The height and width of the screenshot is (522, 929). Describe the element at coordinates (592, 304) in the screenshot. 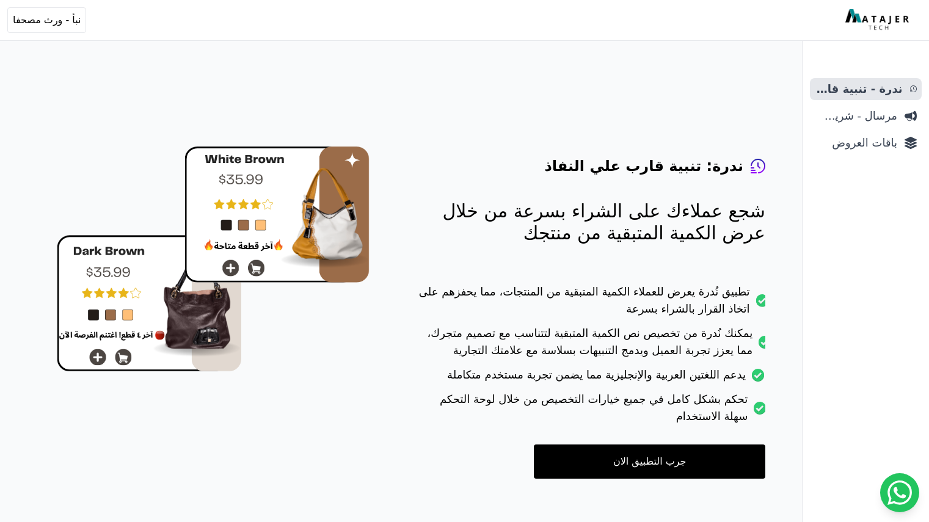

I see `li: تطبيق نُدرة يعرض للعملاء الكمية المتبقية من المنتجات، مما يحفزهم على اتخاذ القرار بالشراء بسرعة` at that location.